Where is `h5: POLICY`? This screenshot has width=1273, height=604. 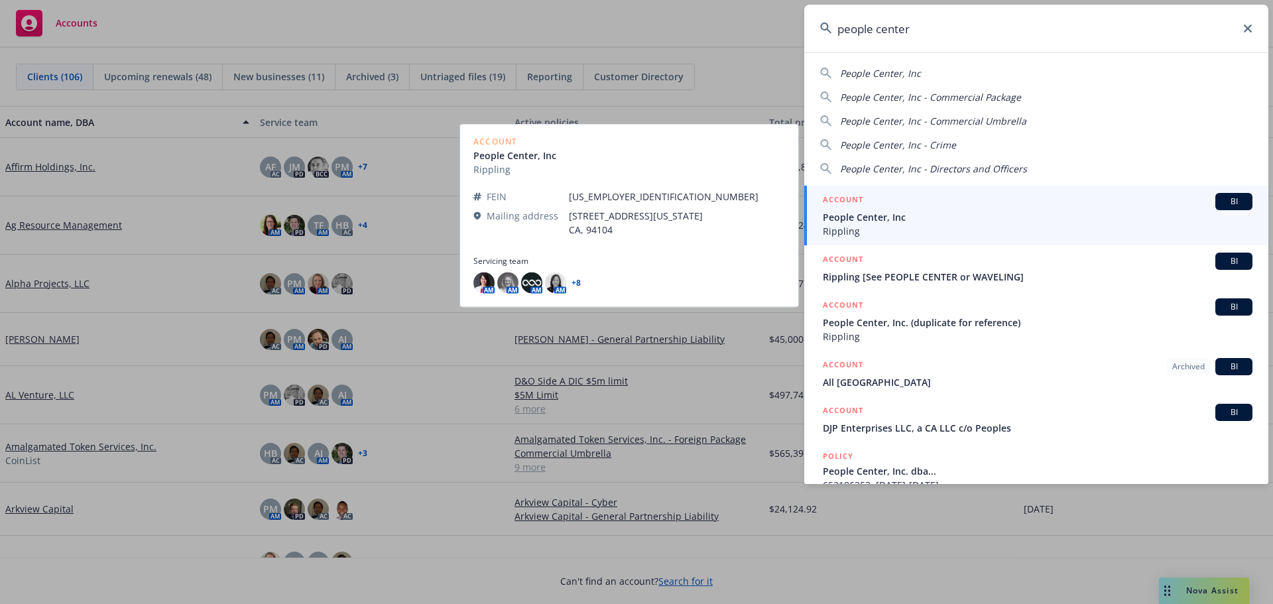 h5: POLICY is located at coordinates (838, 456).